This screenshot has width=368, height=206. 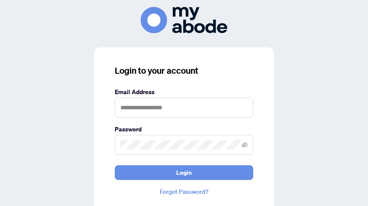 I want to click on img: ma-logo, so click(x=184, y=20).